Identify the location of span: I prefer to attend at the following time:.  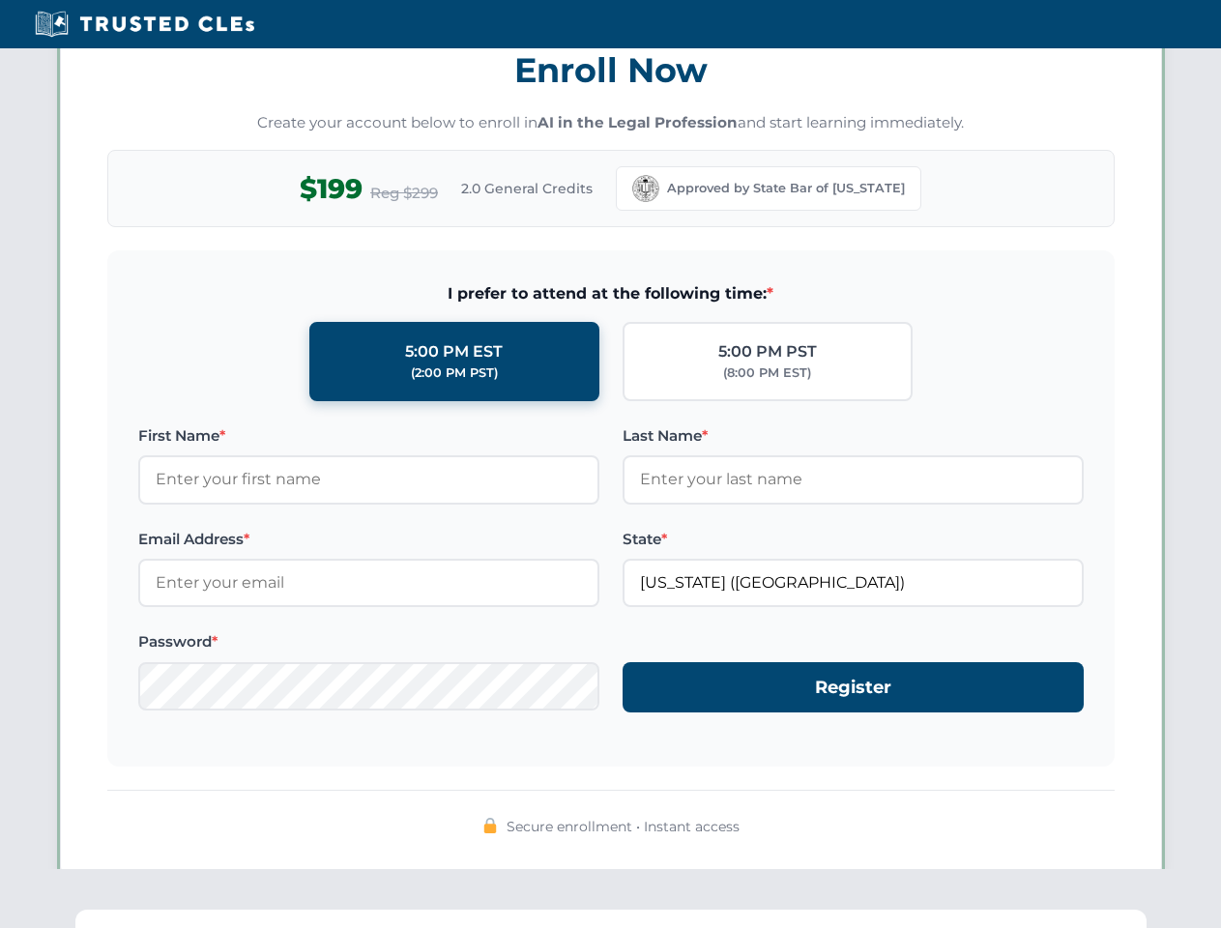
(611, 294).